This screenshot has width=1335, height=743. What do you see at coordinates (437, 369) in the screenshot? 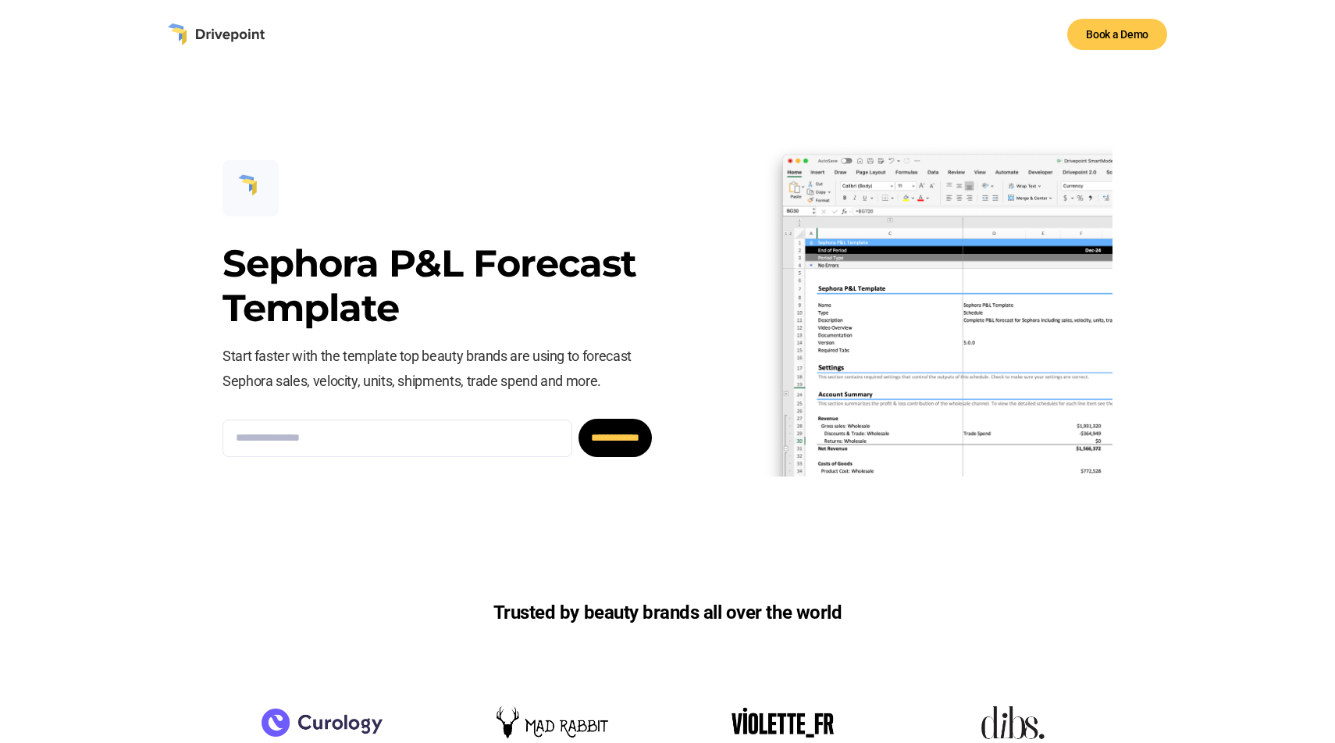
I see `p: Start faster with the template top beauty brands are using to forecast Sephora sales, velocity, u...` at bounding box center [437, 369].